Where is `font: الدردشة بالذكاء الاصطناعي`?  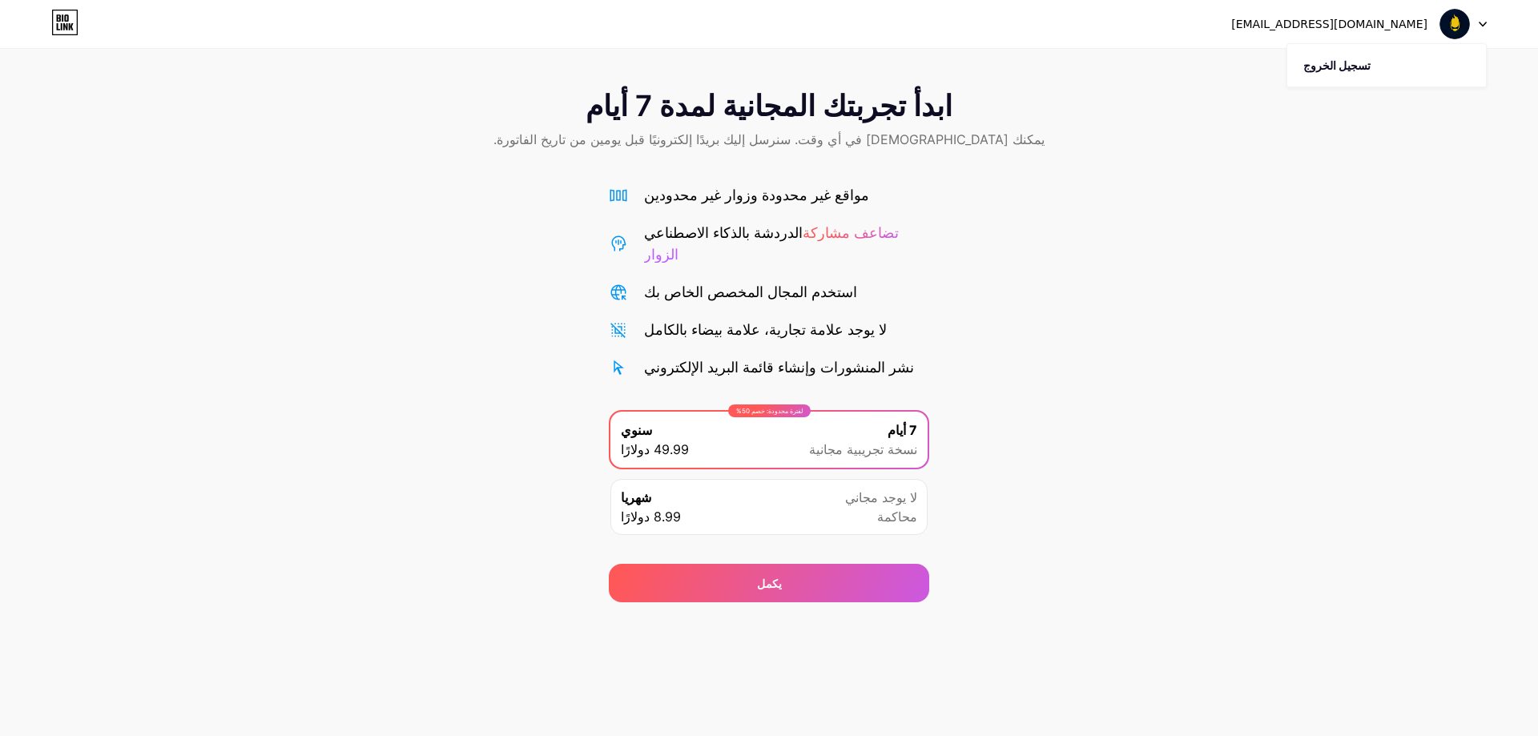
font: الدردشة بالذكاء الاصطناعي is located at coordinates (723, 232).